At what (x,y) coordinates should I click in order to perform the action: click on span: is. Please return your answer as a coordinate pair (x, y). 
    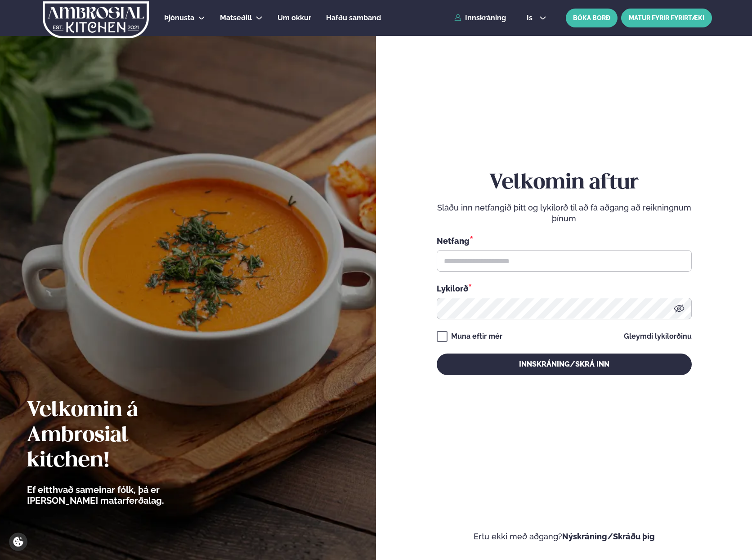
    Looking at the image, I should click on (531, 18).